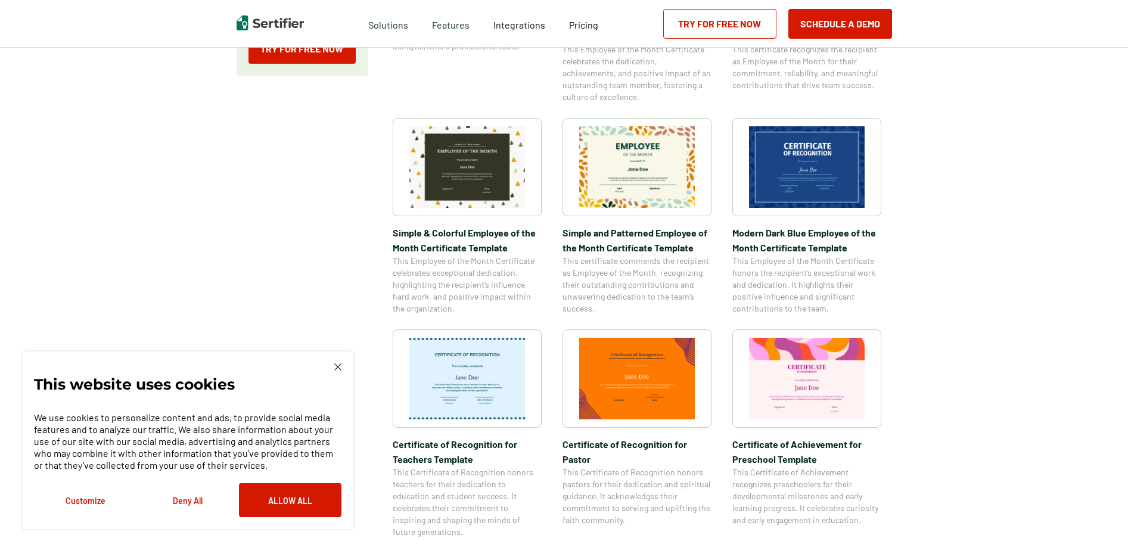 The height and width of the screenshot is (551, 1128). I want to click on button: Schedule a Demo, so click(840, 24).